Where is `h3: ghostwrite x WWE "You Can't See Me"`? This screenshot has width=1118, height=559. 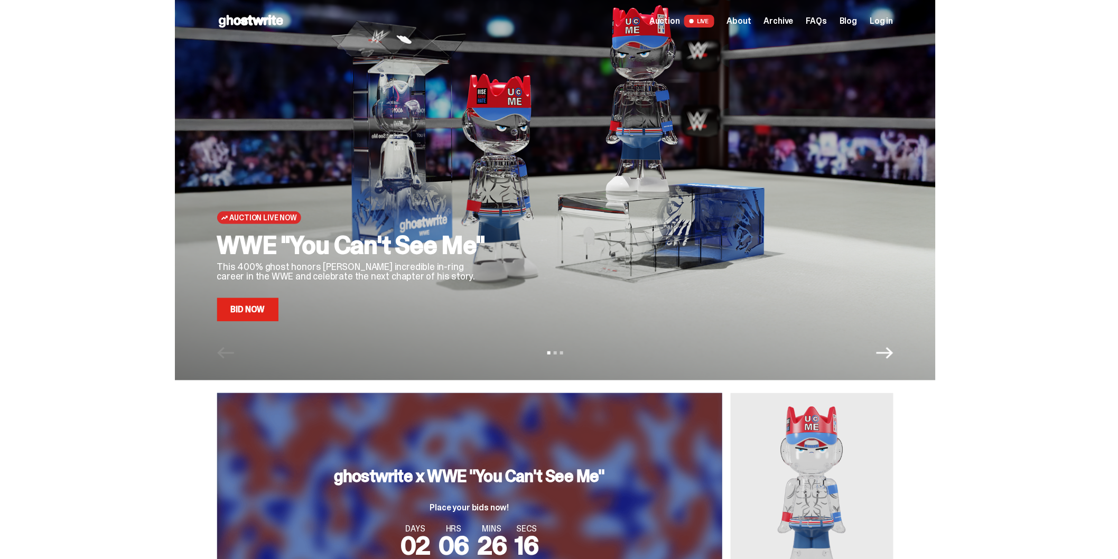 h3: ghostwrite x WWE "You Can't See Me" is located at coordinates (469, 476).